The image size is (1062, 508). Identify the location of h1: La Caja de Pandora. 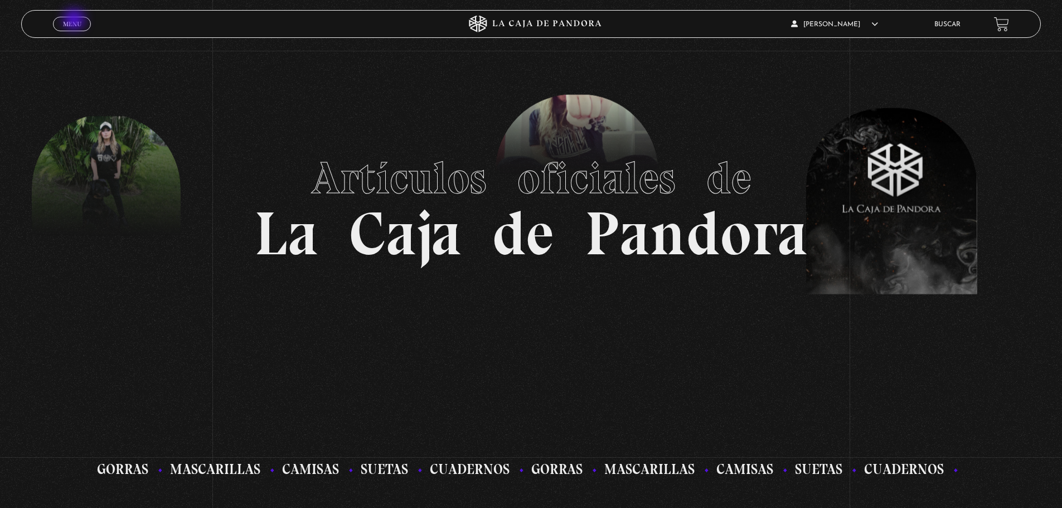
(531, 203).